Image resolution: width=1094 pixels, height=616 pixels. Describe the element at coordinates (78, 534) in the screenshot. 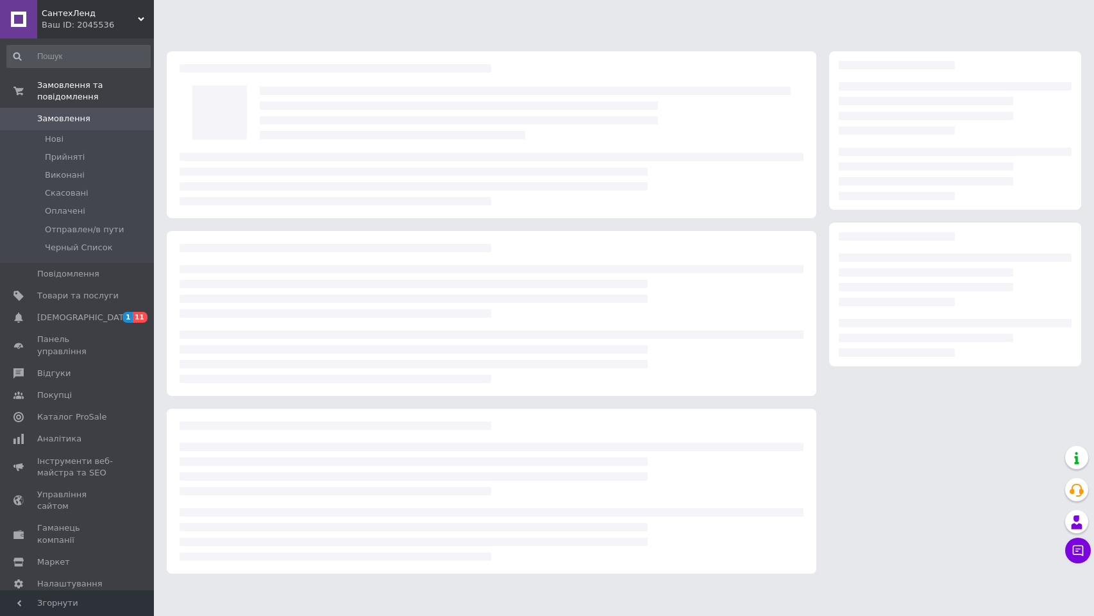

I see `span: Гаманець компанії` at that location.